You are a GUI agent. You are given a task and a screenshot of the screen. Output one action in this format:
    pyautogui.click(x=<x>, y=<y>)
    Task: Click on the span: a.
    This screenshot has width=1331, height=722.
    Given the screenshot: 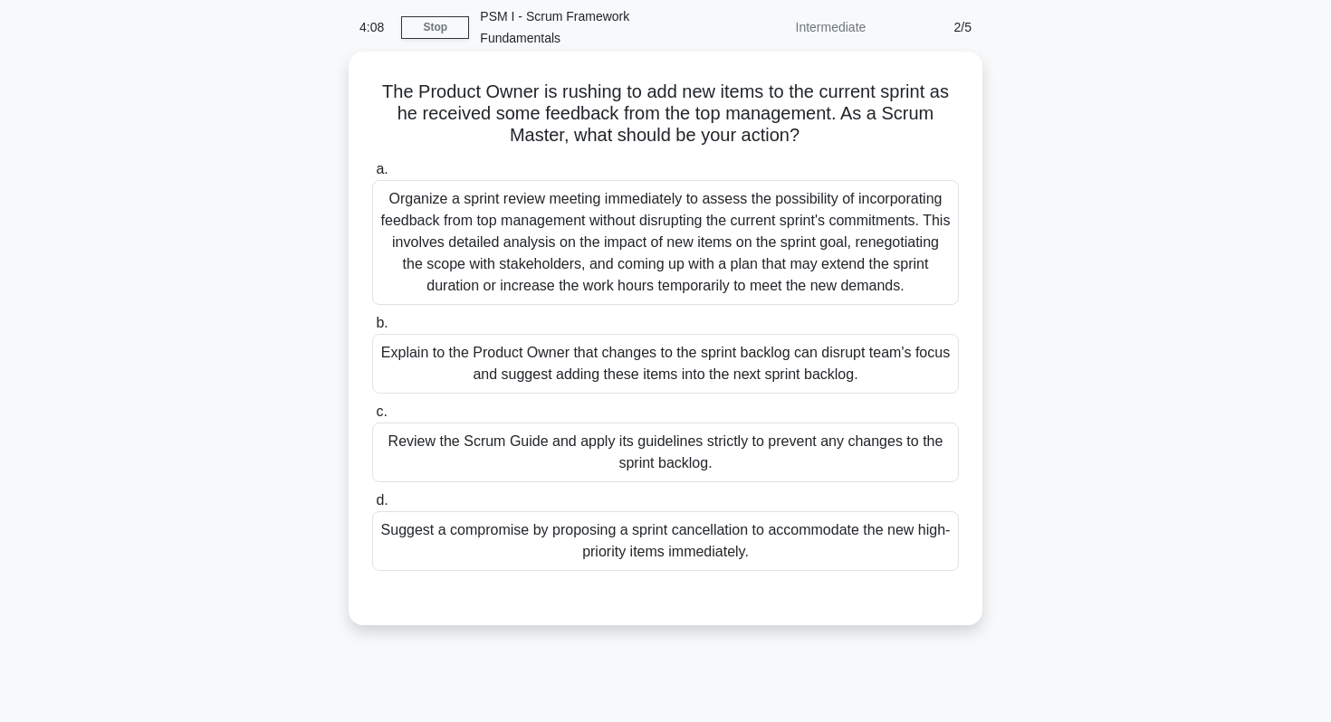 What is the action you would take?
    pyautogui.click(x=381, y=168)
    